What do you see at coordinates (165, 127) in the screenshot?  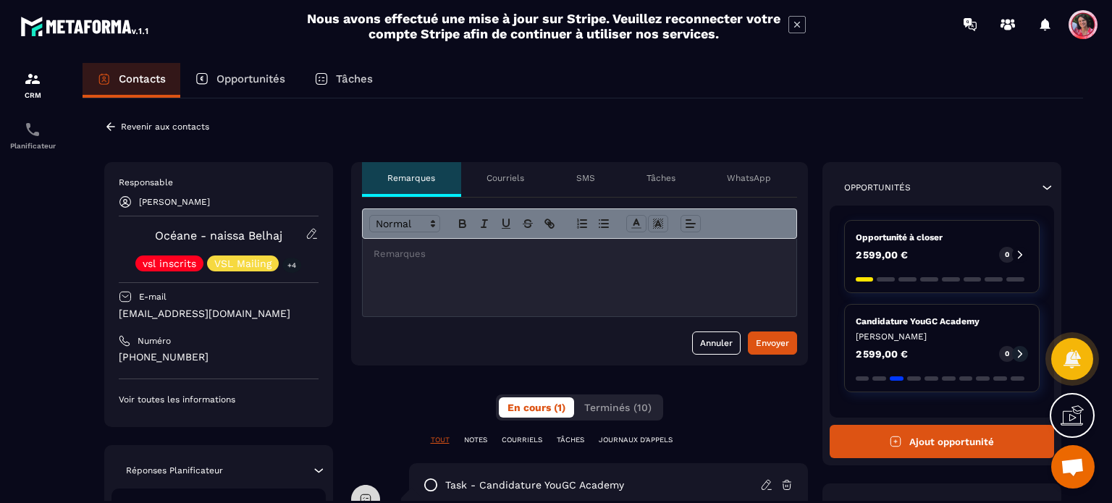 I see `p: Revenir aux contacts` at bounding box center [165, 127].